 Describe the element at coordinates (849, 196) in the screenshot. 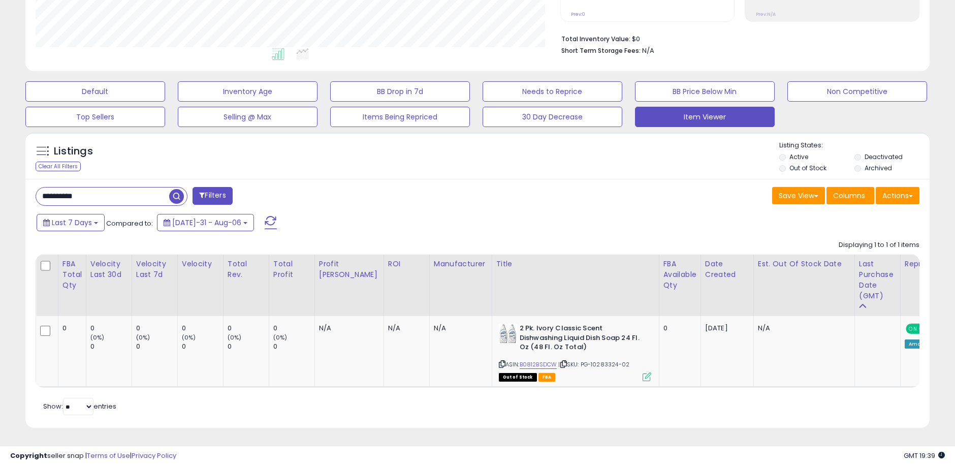

I see `span: Columns` at that location.